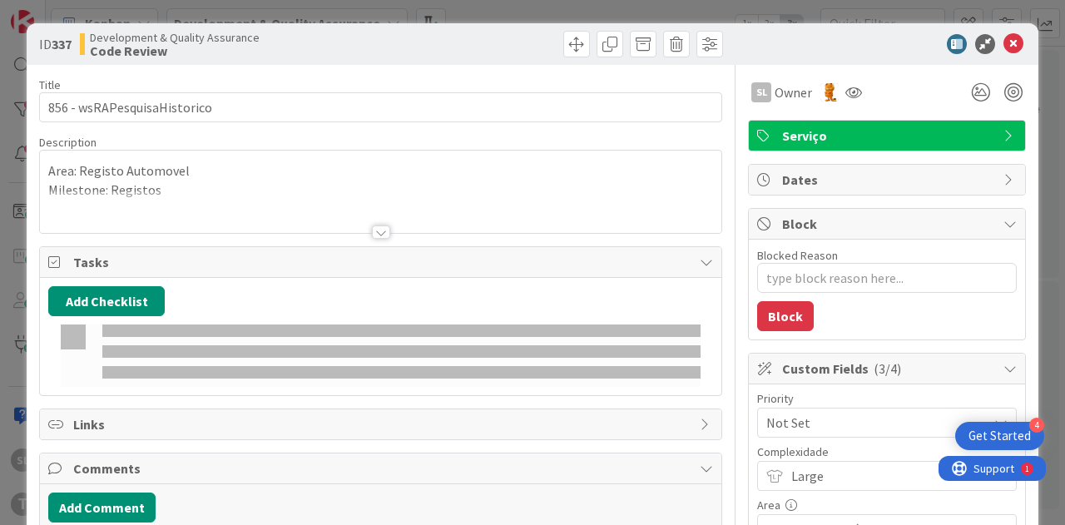 The image size is (1065, 525). I want to click on span: Description, so click(67, 142).